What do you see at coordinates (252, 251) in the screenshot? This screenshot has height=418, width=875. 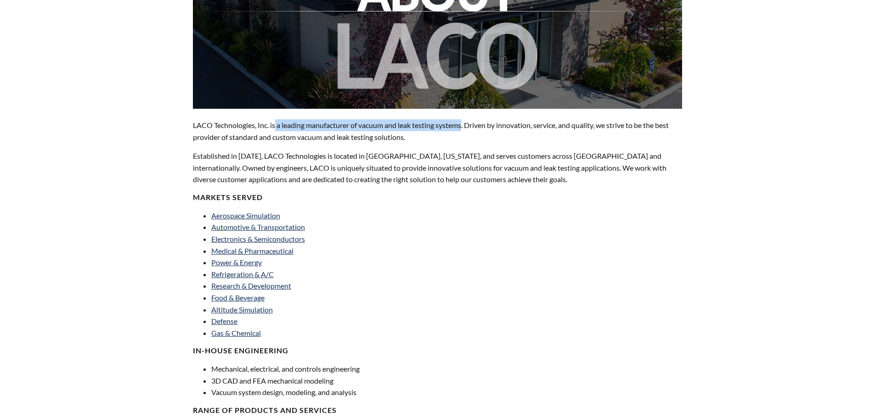 I see `a: Medical & Pharmaceutical` at bounding box center [252, 251].